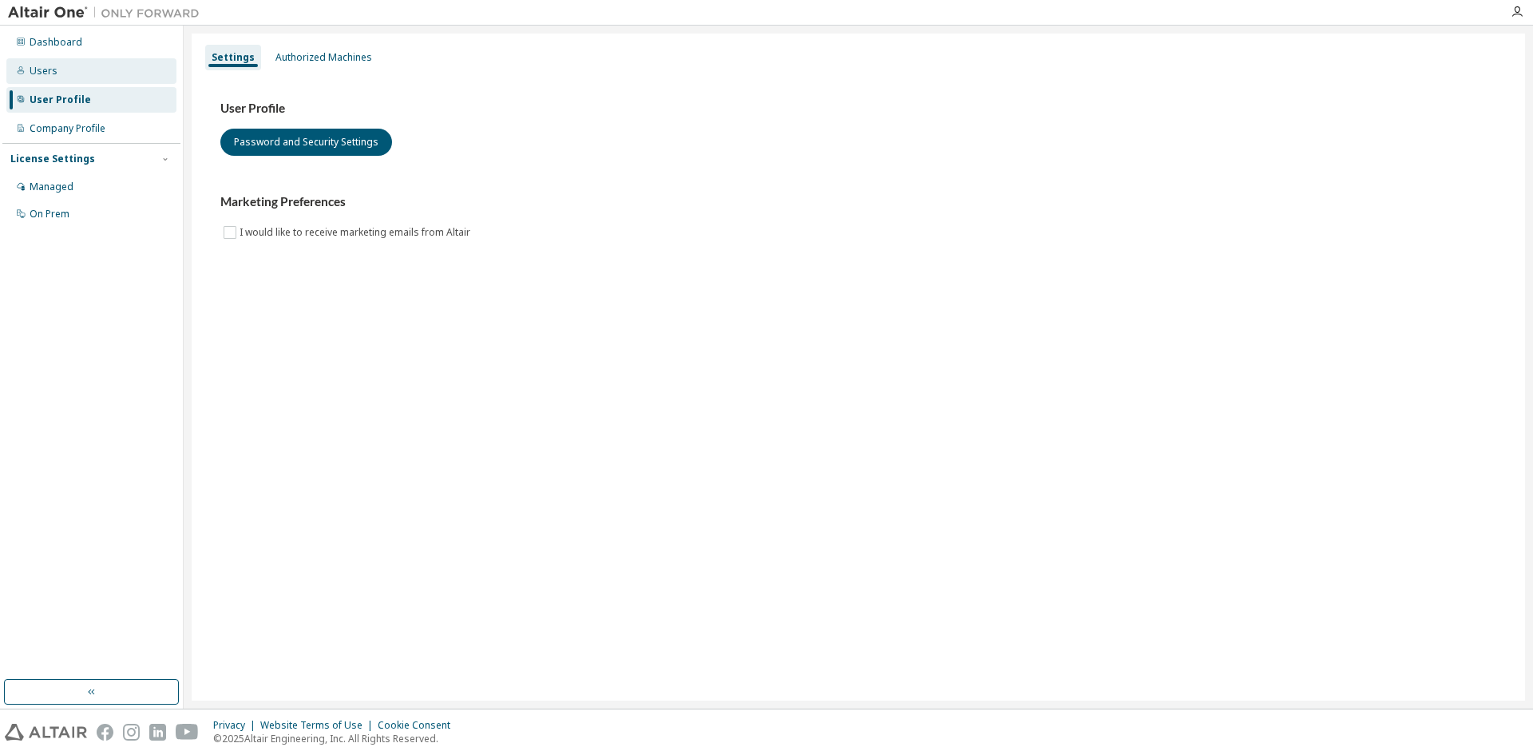 The height and width of the screenshot is (755, 1533). I want to click on h3: Marketing Preferences, so click(858, 202).